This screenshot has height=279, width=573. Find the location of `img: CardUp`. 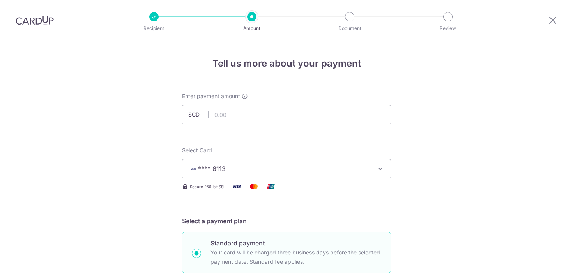

img: CardUp is located at coordinates (35, 20).